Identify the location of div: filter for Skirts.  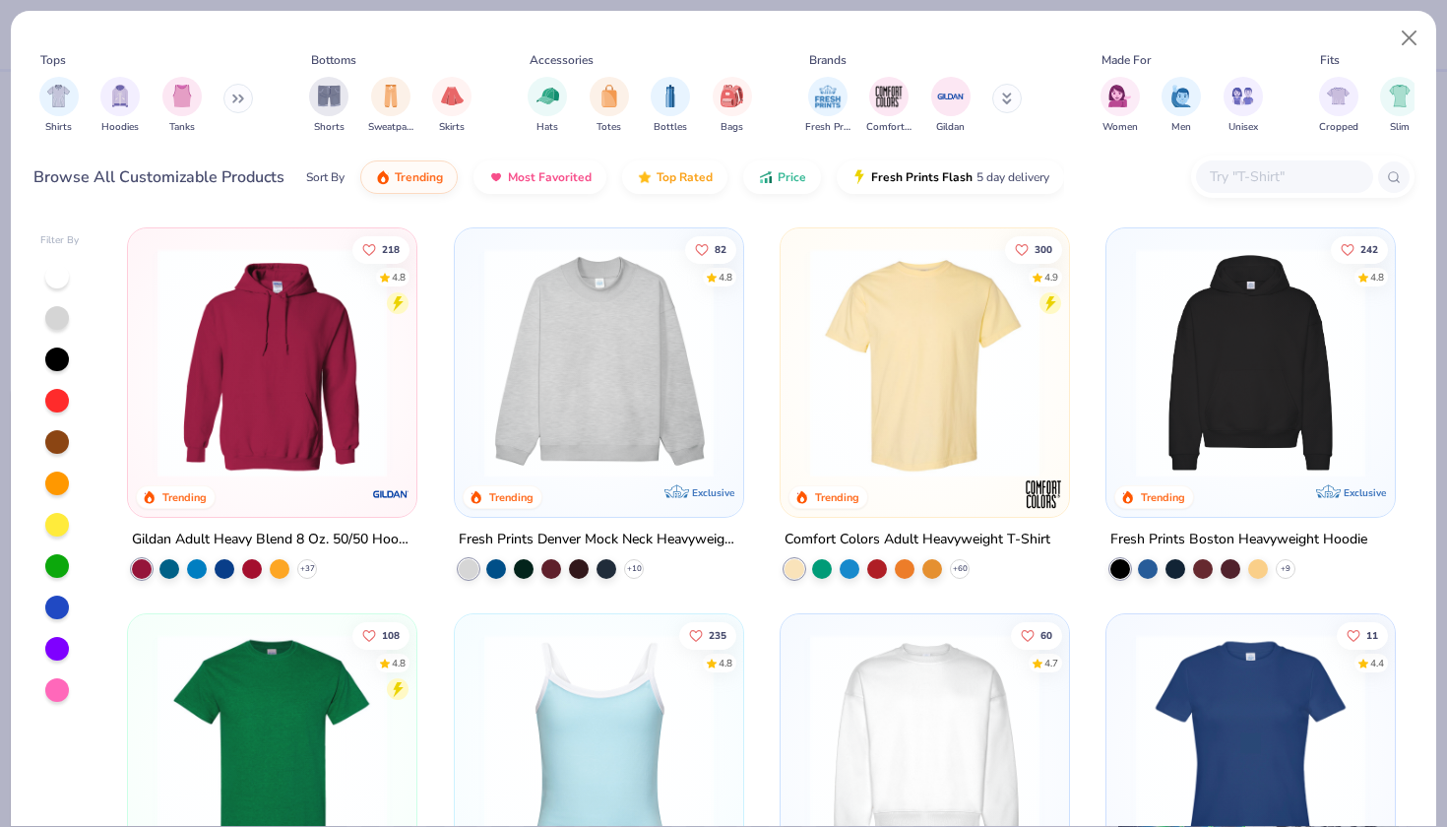
(452, 105).